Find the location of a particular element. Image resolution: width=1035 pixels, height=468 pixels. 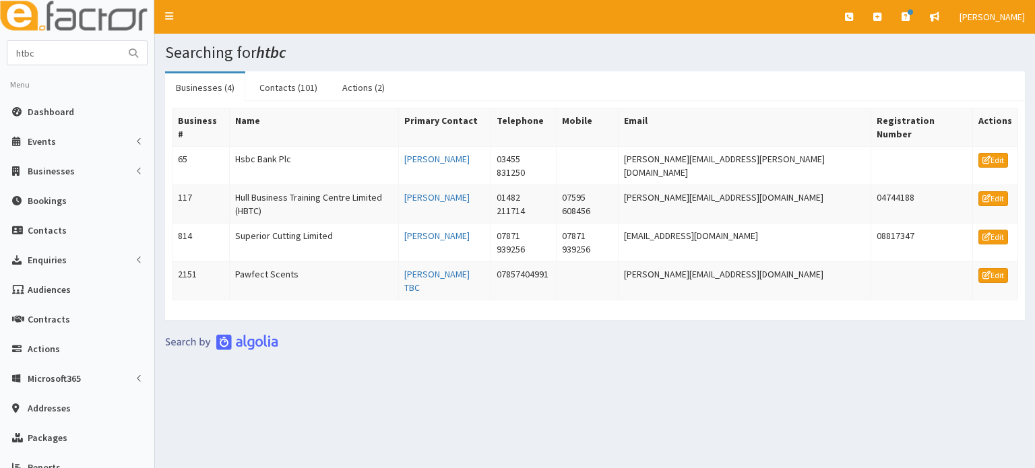

td: Pawfect Scents is located at coordinates (314, 281).